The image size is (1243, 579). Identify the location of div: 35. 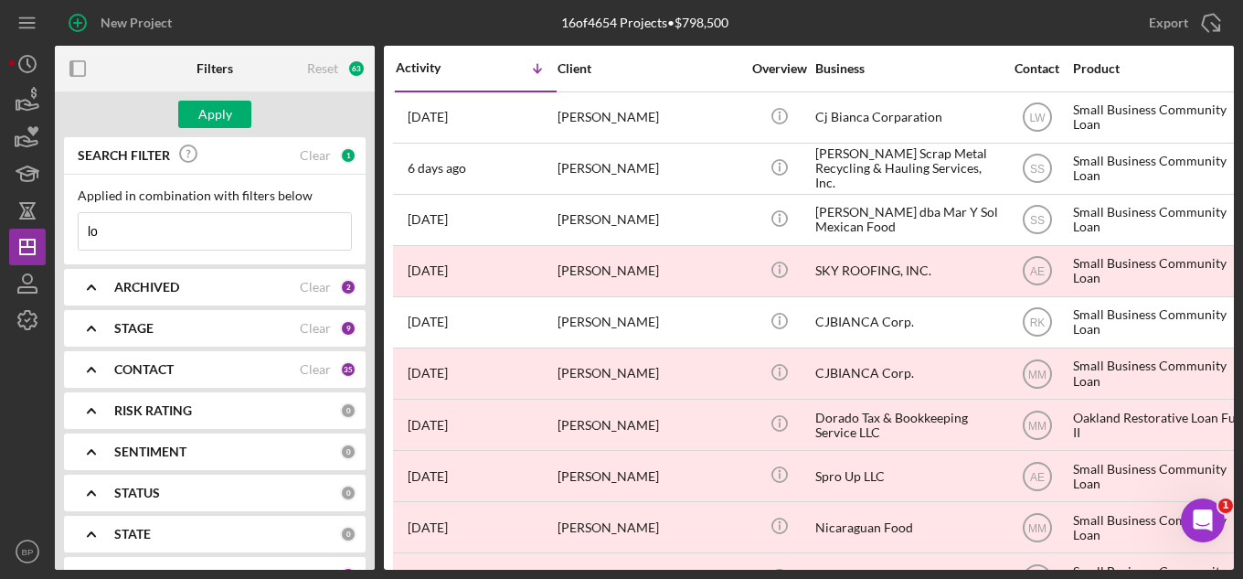
(348, 369).